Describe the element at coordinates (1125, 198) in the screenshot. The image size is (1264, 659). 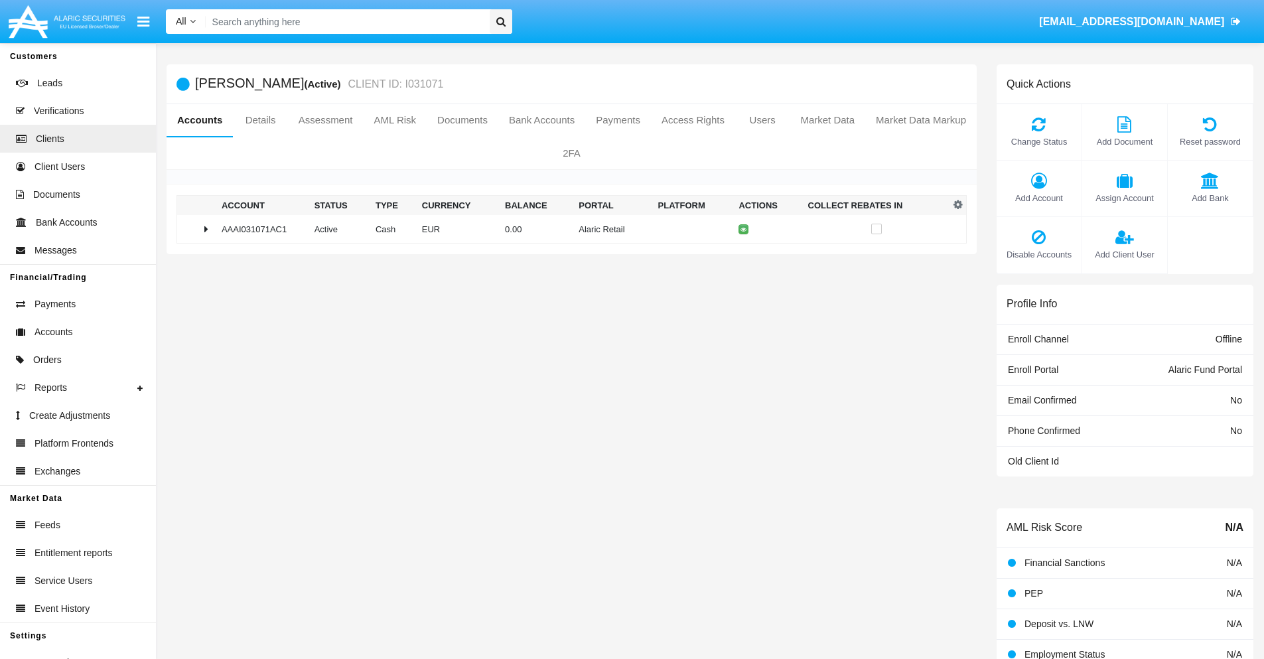
I see `span: Assign Account` at that location.